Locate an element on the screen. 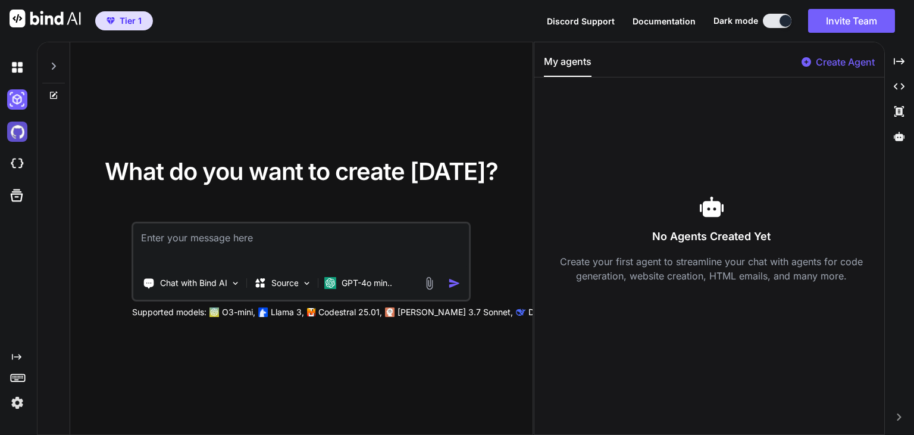 The image size is (914, 435). button: Invite Team is located at coordinates (852, 21).